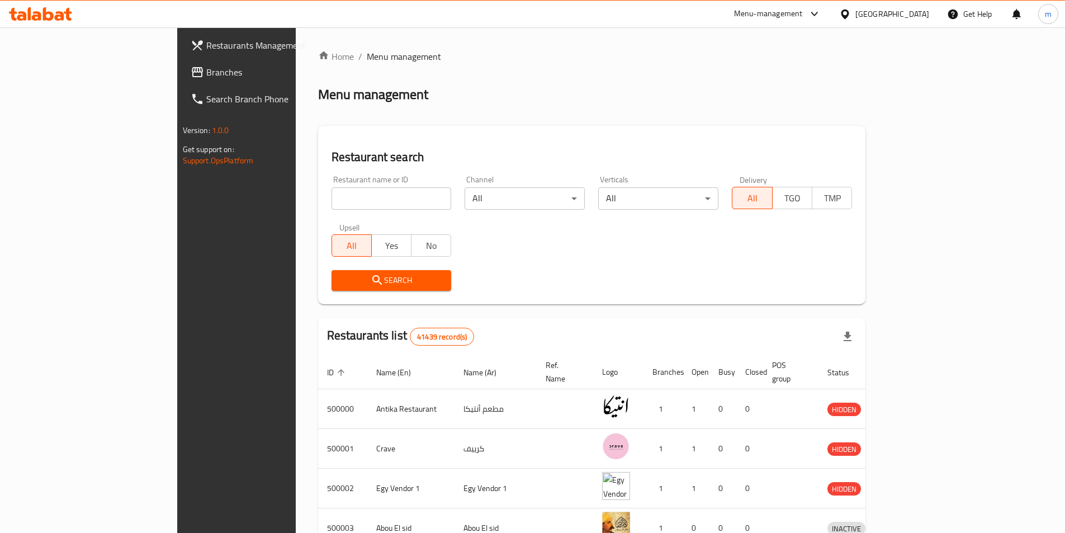 The image size is (1065, 533). What do you see at coordinates (391, 245) in the screenshot?
I see `span: Yes` at bounding box center [391, 245].